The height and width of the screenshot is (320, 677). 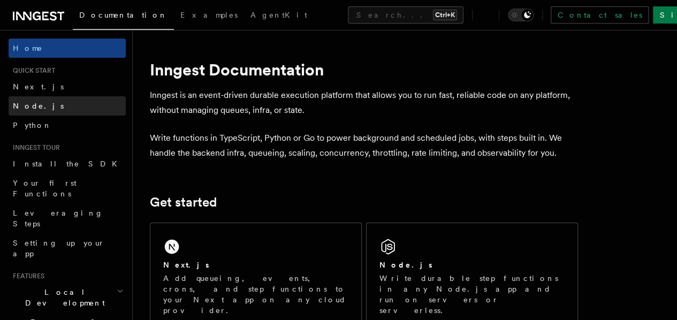 I want to click on h2: Next.js, so click(x=186, y=265).